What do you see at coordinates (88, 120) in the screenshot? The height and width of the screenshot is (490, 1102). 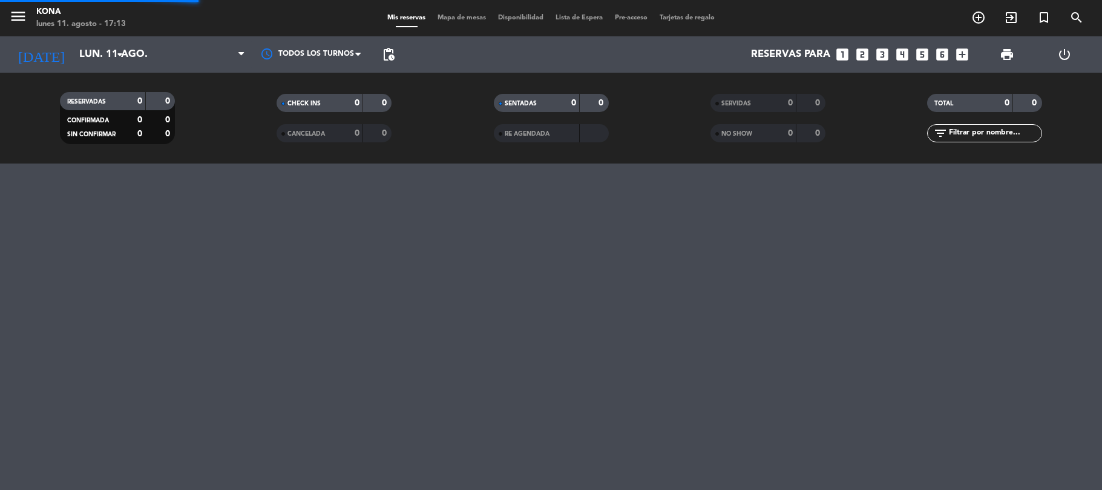 I see `span: CONFIRMADA` at bounding box center [88, 120].